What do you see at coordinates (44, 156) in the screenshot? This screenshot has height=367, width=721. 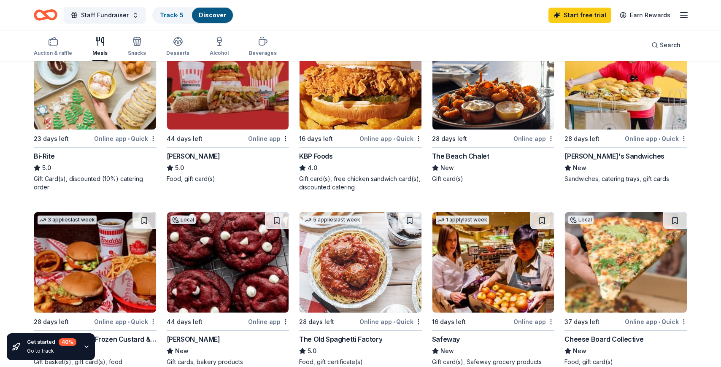 I see `div: Bi-Rite` at bounding box center [44, 156].